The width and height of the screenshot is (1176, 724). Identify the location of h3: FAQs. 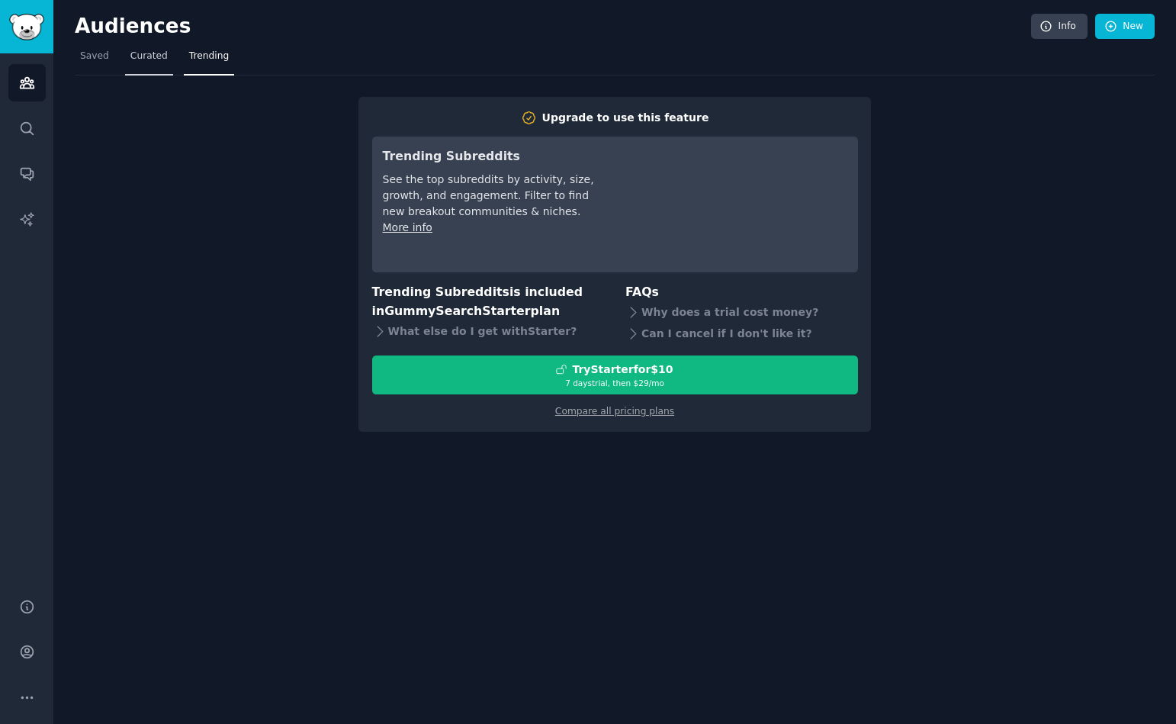
(741, 292).